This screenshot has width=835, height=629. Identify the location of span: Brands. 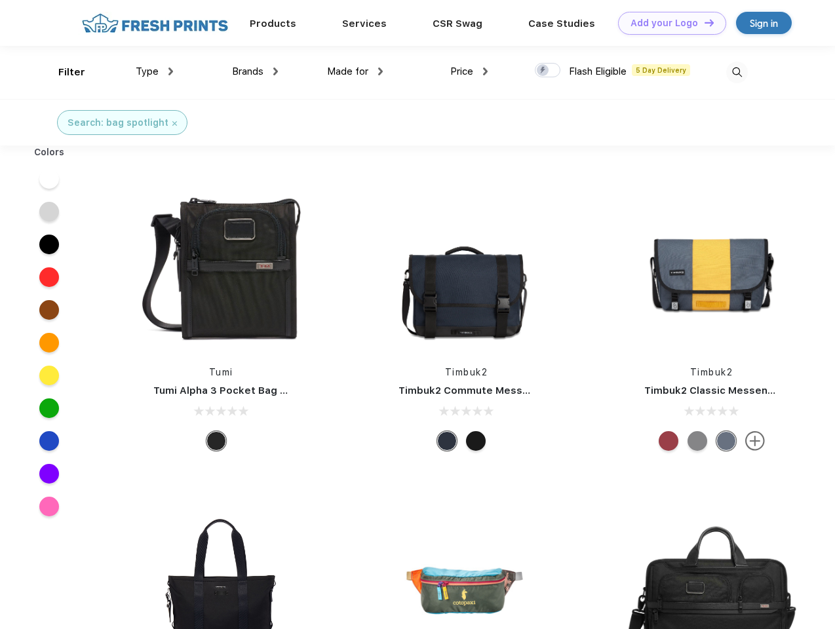
(248, 71).